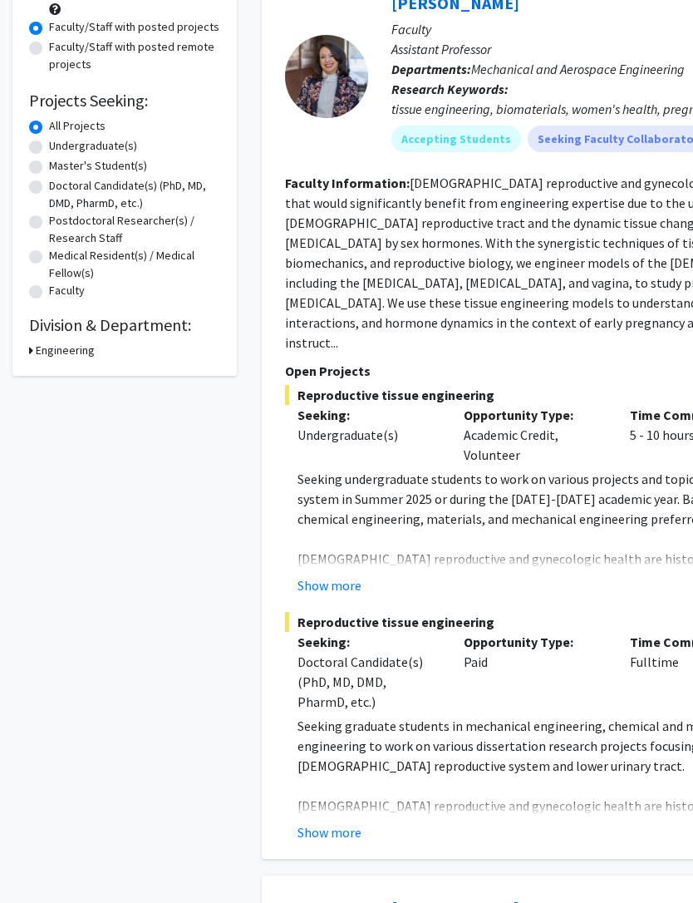 The image size is (693, 903). Describe the element at coordinates (368, 435) in the screenshot. I see `div: Undergraduate(s)` at that location.